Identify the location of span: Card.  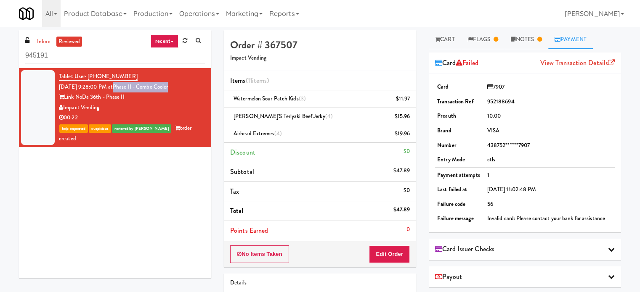
(456, 63).